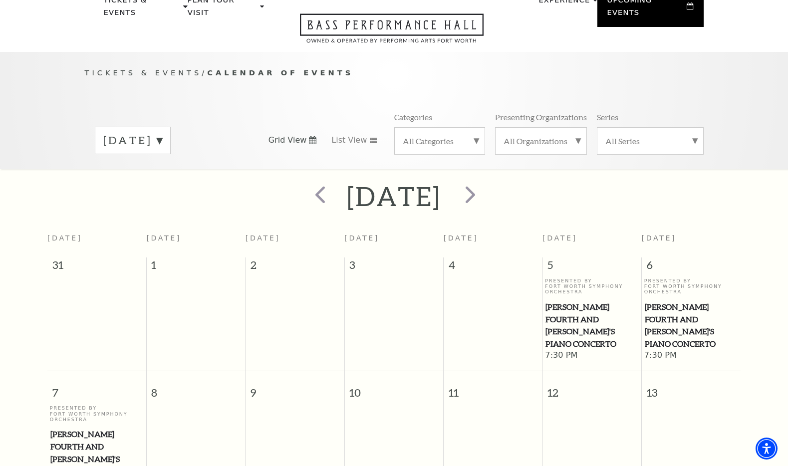  What do you see at coordinates (392, 32) in the screenshot?
I see `a: Open this option` at bounding box center [392, 32].